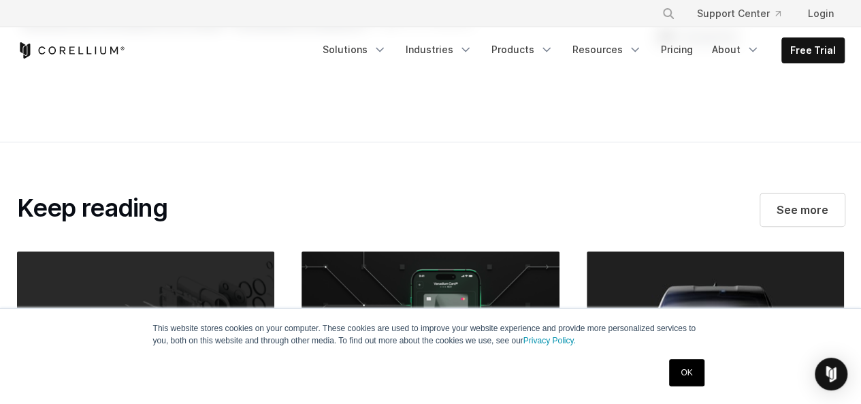 The width and height of the screenshot is (861, 404). I want to click on a: Solutions, so click(355, 50).